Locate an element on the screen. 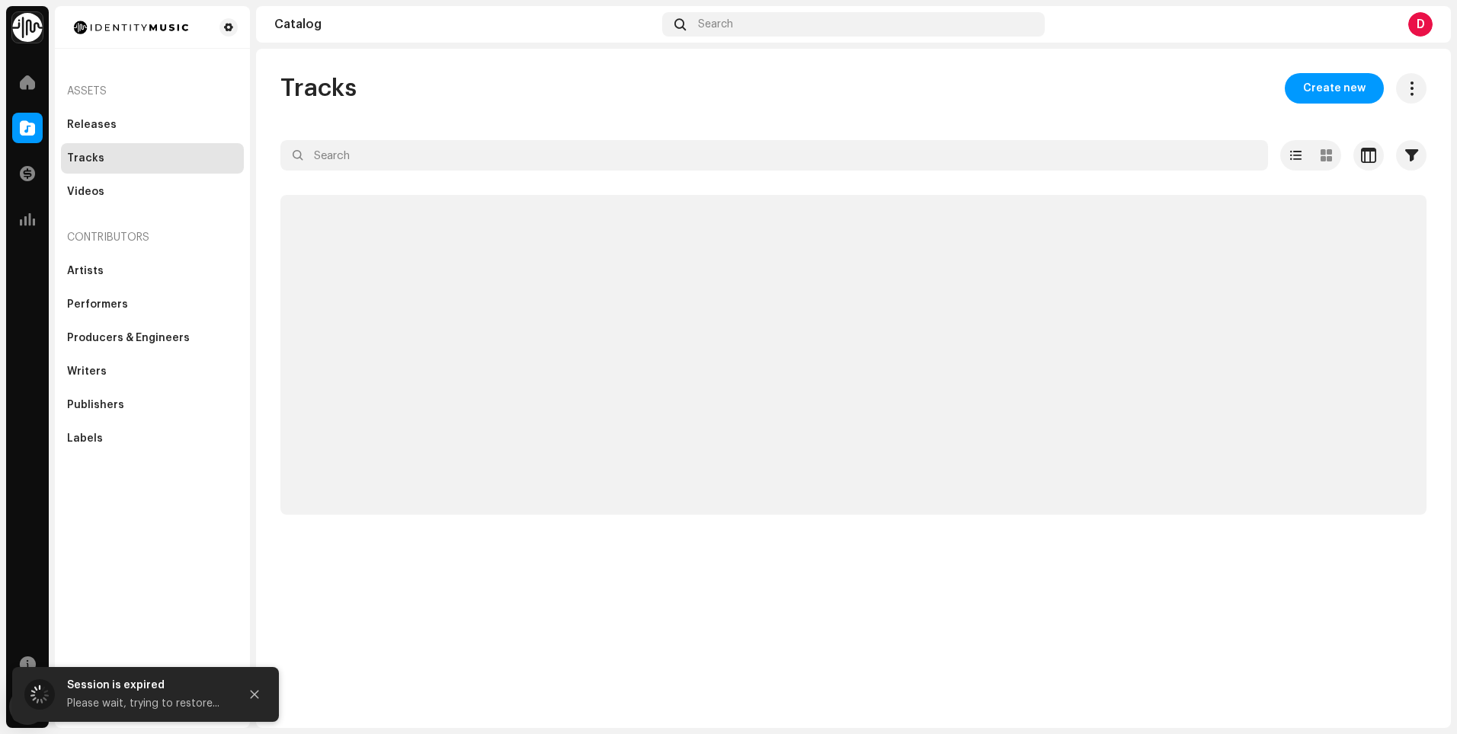 Image resolution: width=1457 pixels, height=734 pixels. div: Performers is located at coordinates (98, 305).